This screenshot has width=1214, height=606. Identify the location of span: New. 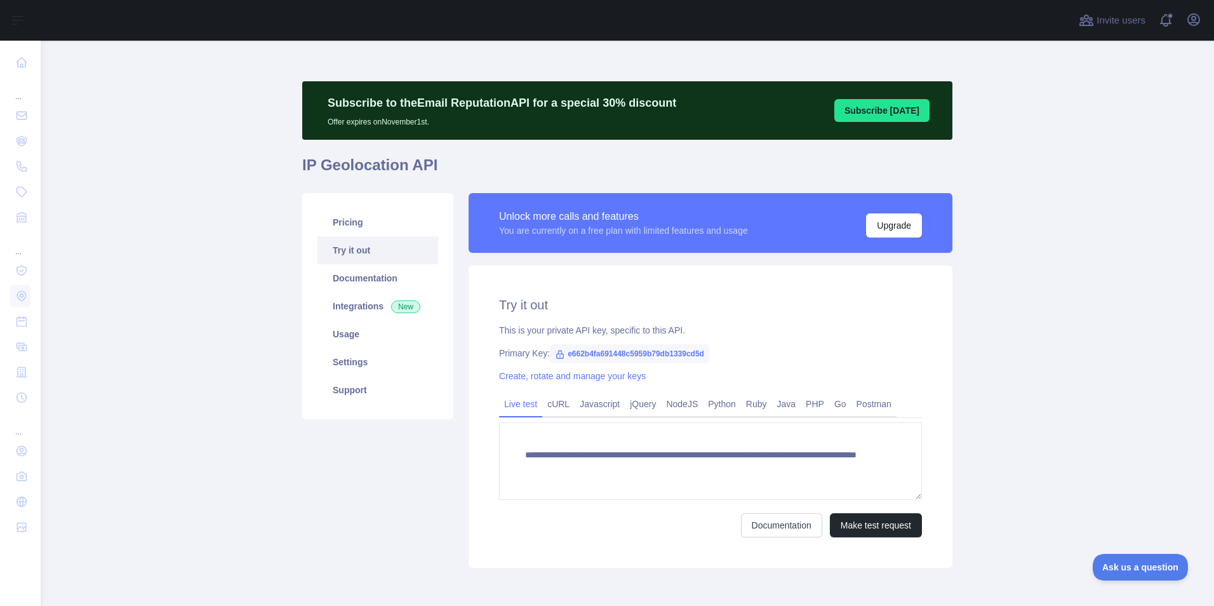
(406, 307).